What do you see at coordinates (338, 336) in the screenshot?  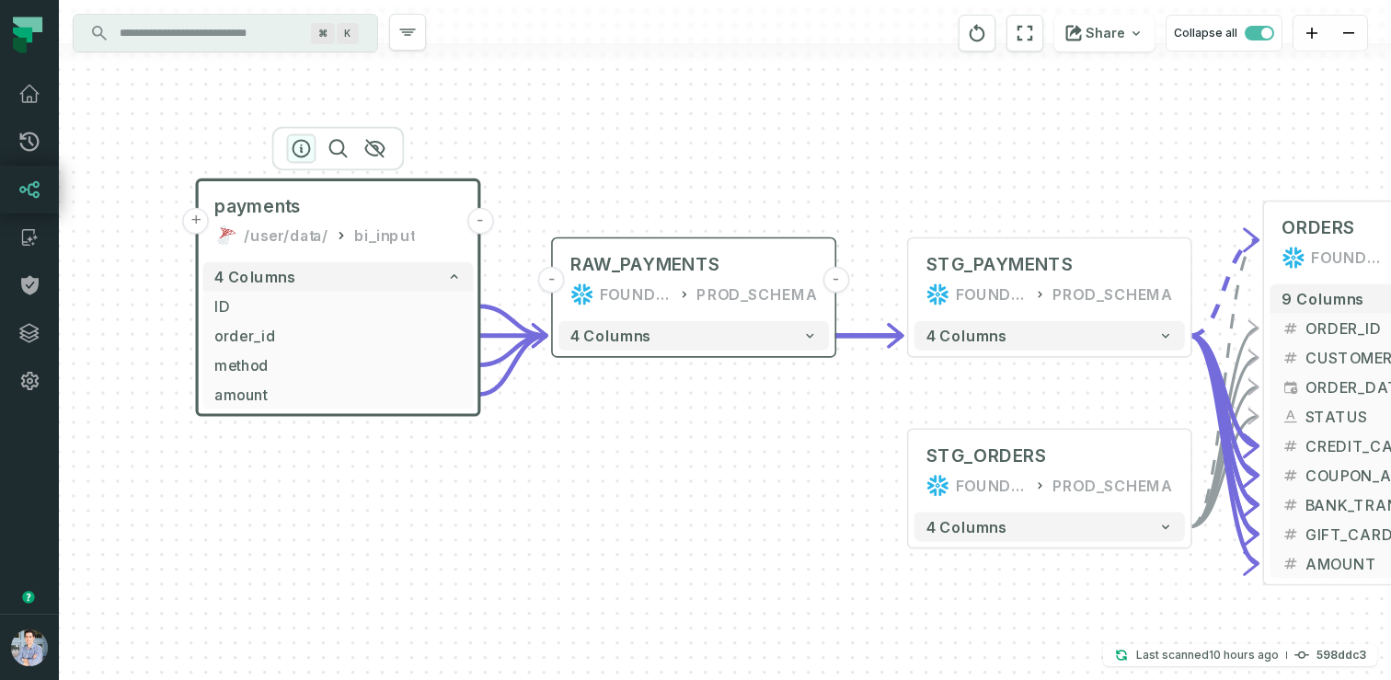 I see `span: order_id` at bounding box center [338, 336].